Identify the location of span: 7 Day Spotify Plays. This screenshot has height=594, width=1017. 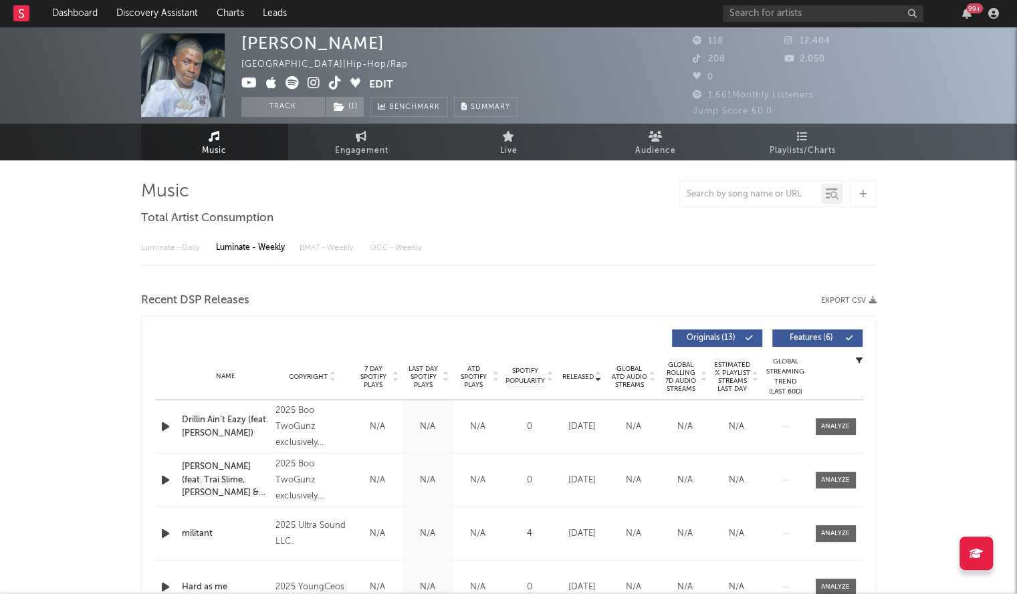
(373, 377).